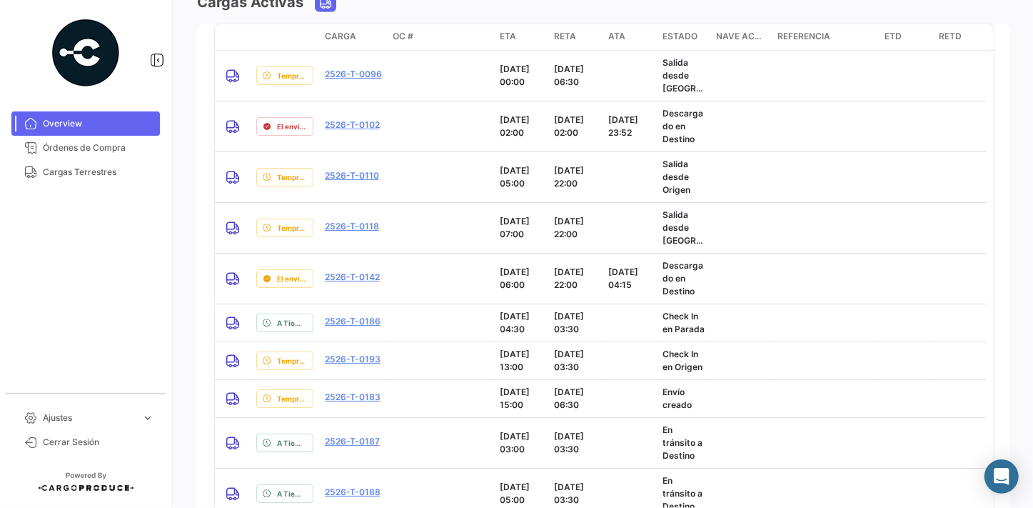 The height and width of the screenshot is (508, 1033). Describe the element at coordinates (576, 37) in the screenshot. I see `datatable-header-cell: RETA` at that location.